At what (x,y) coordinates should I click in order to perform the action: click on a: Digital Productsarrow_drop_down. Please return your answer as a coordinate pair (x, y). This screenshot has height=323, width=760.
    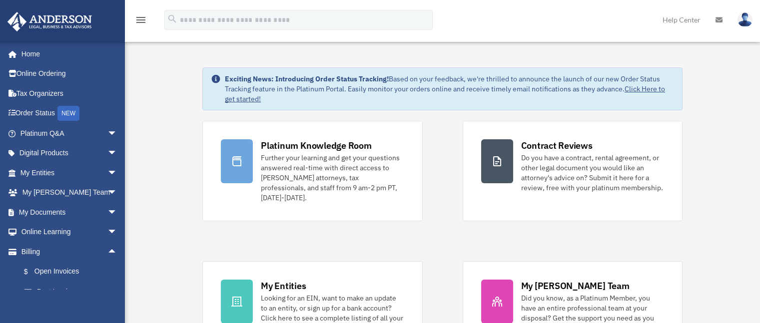
    Looking at the image, I should click on (69, 153).